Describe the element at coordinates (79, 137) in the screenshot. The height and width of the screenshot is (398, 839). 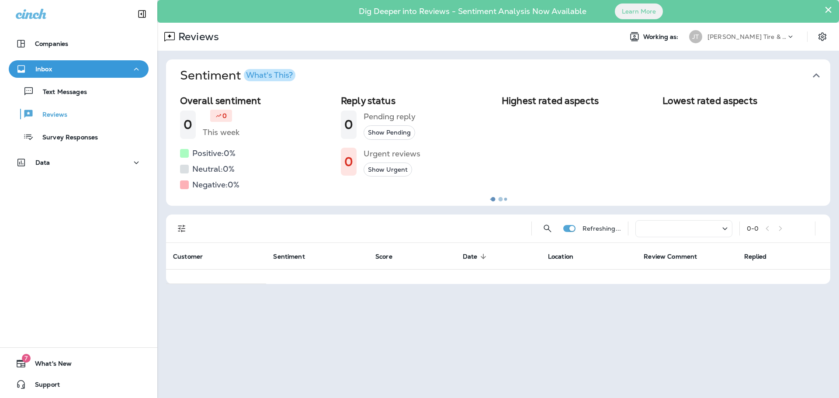
I see `button: Survey Responses` at that location.